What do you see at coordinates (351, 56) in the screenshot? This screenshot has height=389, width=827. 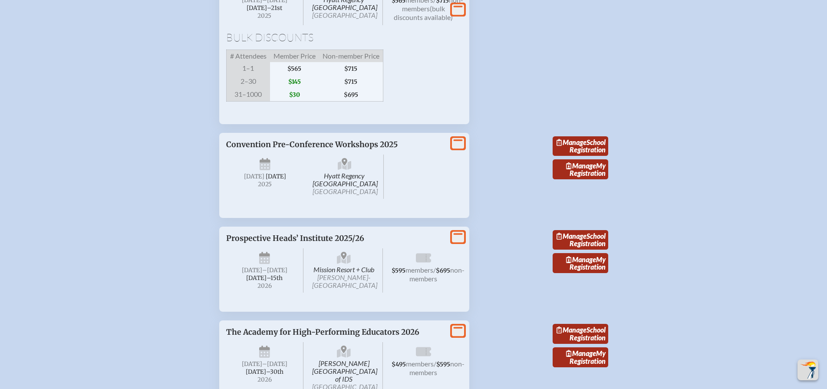 I see `span: Non-member Price` at bounding box center [351, 56].